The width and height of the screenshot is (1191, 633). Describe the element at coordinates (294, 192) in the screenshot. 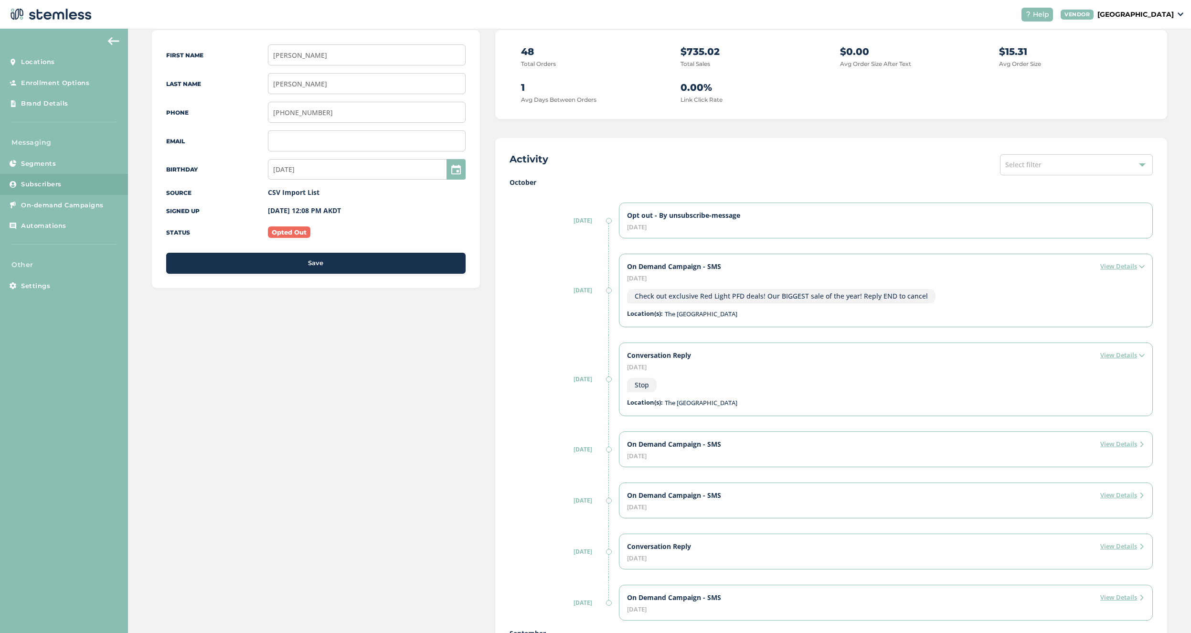

I see `label: CSV Import List` at that location.